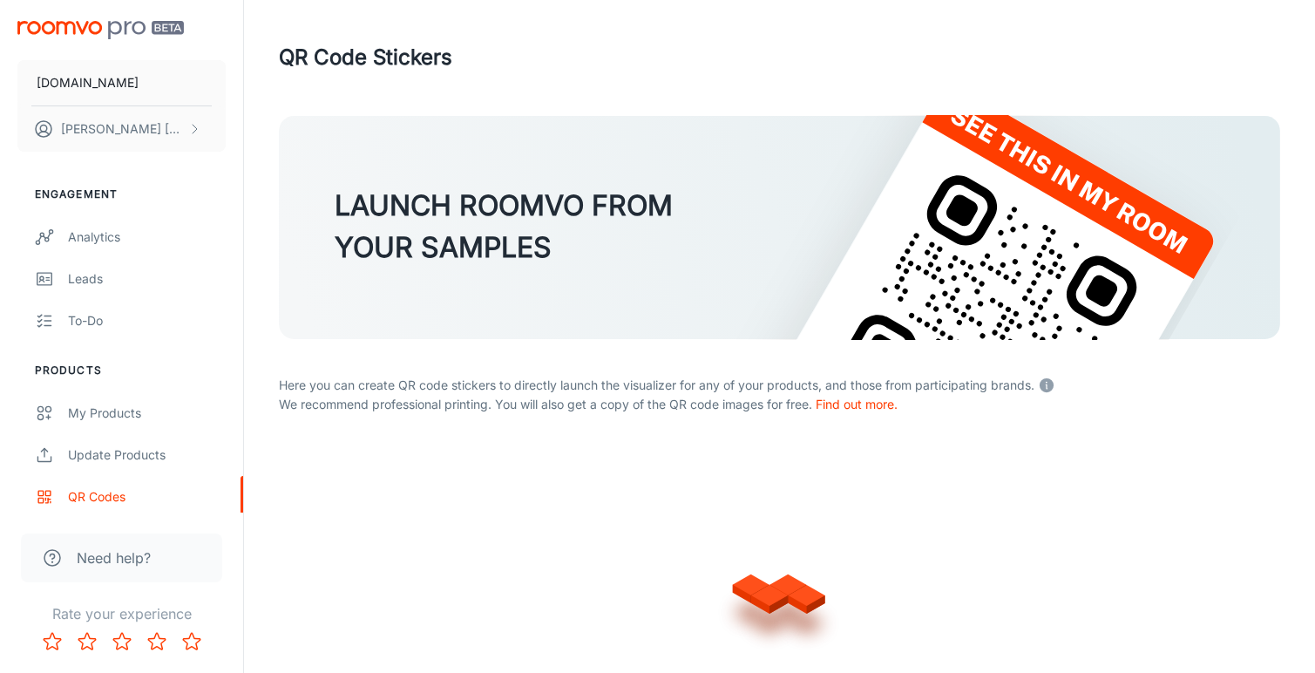  Describe the element at coordinates (157, 641) in the screenshot. I see `button: Rate 4 star` at that location.